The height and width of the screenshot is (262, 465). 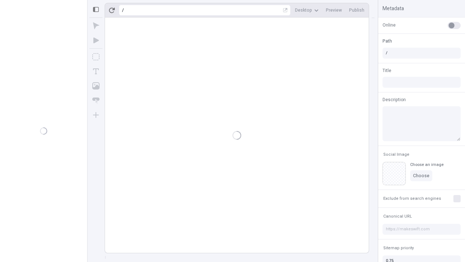 I want to click on button: Exclude from search engines, so click(x=412, y=198).